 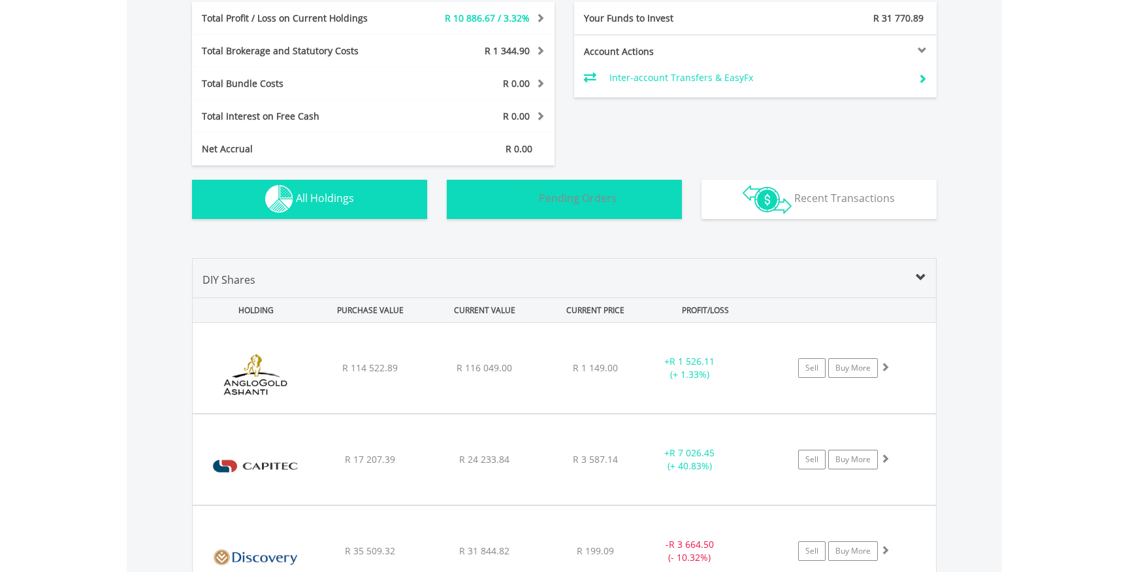 What do you see at coordinates (484, 550) in the screenshot?
I see `span: R 31 844.82` at bounding box center [484, 550].